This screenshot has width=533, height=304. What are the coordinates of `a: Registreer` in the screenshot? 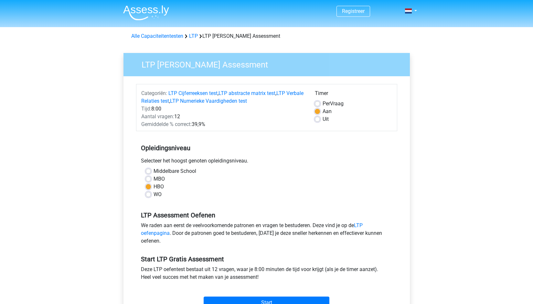 It's located at (353, 11).